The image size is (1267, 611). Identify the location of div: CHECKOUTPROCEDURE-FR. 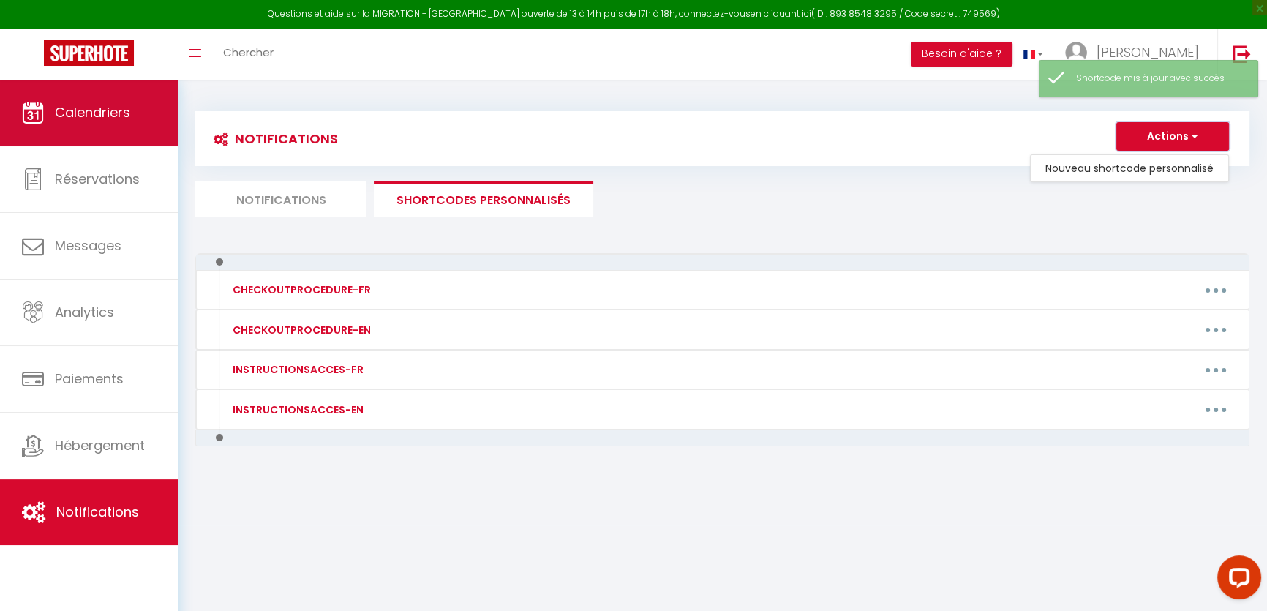
(300, 290).